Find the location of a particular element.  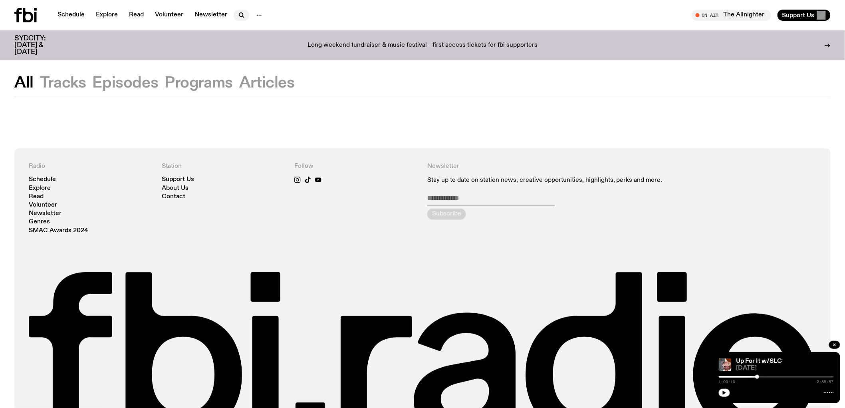

button: Tracks is located at coordinates (63, 83).